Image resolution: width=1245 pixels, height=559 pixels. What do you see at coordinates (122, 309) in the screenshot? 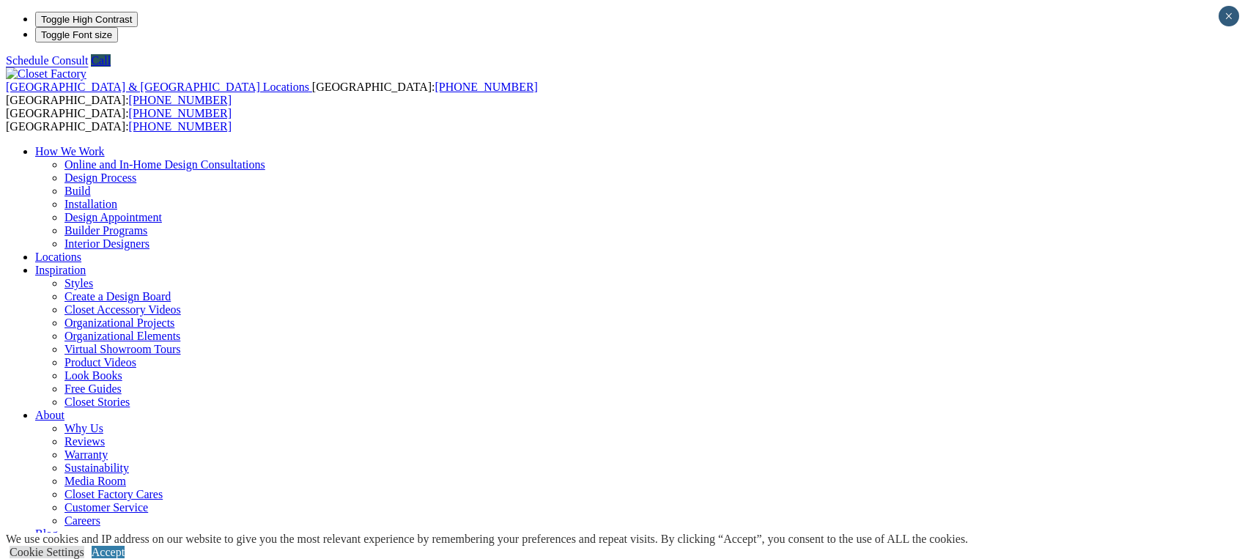
I see `a: Closet Accessory Videos` at bounding box center [122, 309].